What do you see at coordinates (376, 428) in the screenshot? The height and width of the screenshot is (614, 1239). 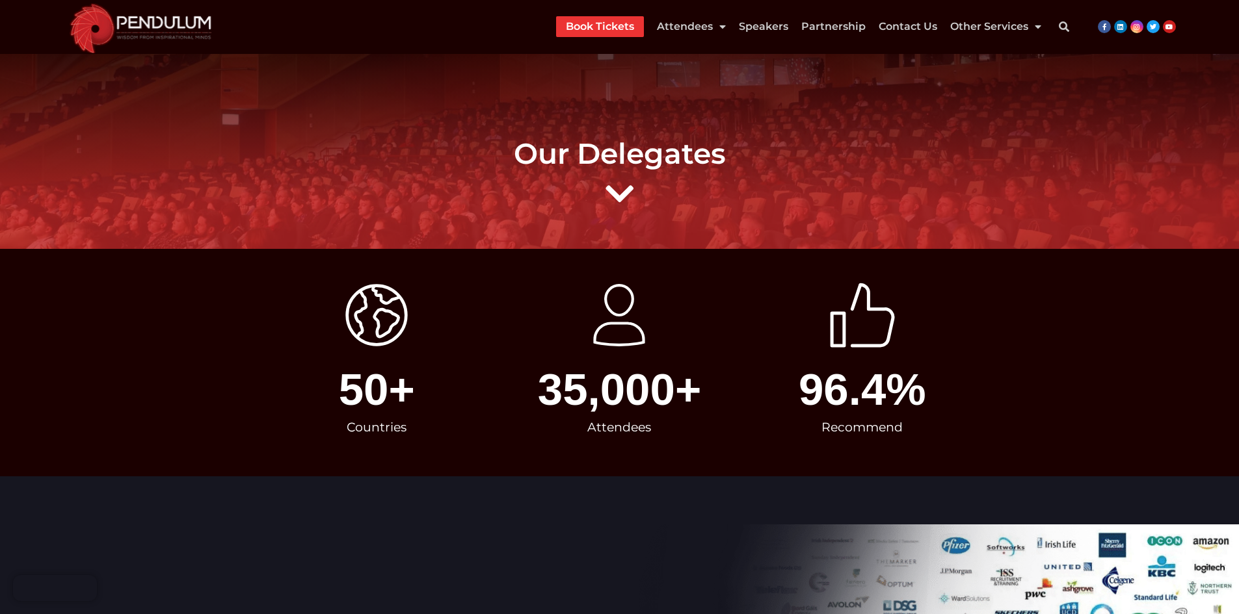 I see `div: Countries` at bounding box center [376, 428].